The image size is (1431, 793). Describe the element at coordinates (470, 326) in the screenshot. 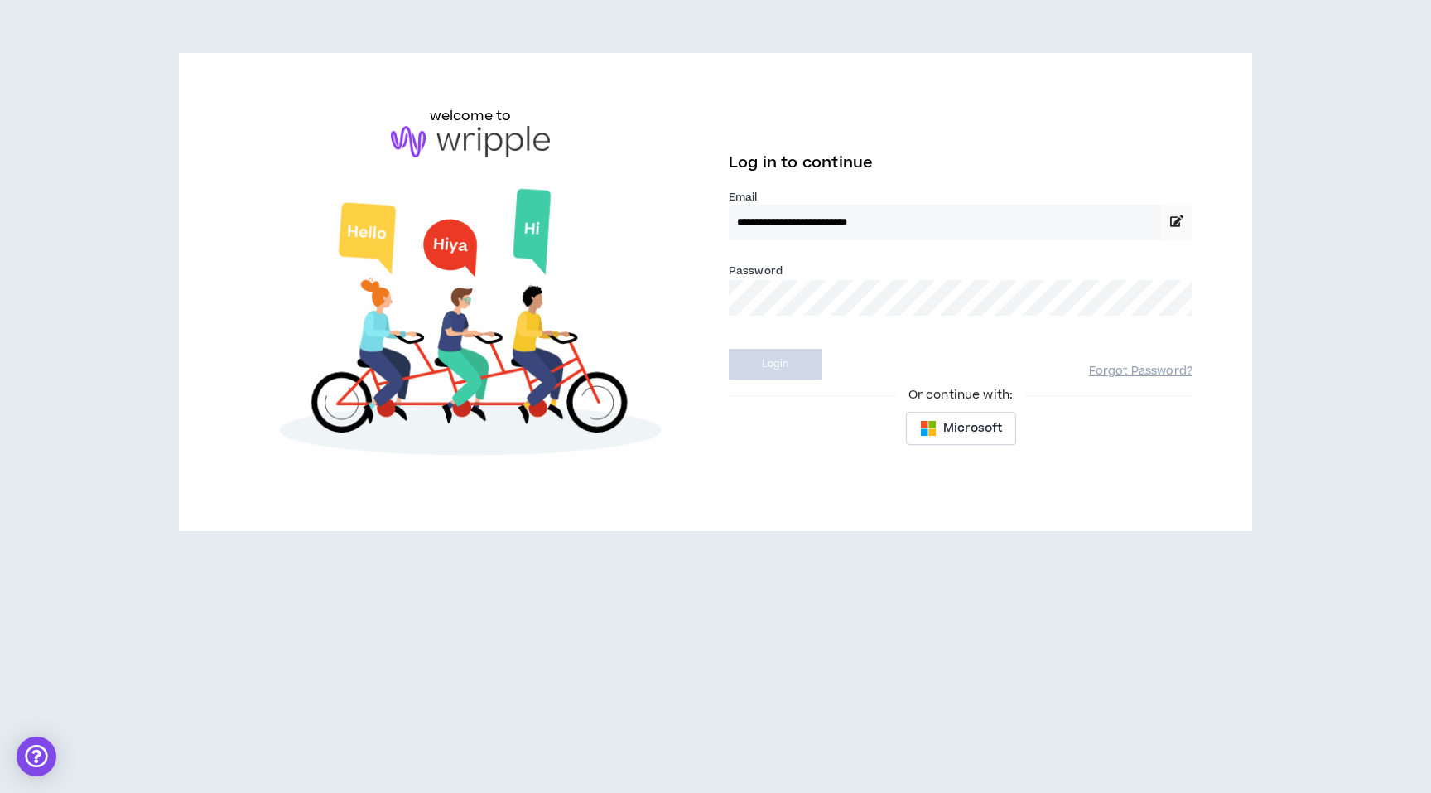

I see `img: Welcome to Wripple` at that location.